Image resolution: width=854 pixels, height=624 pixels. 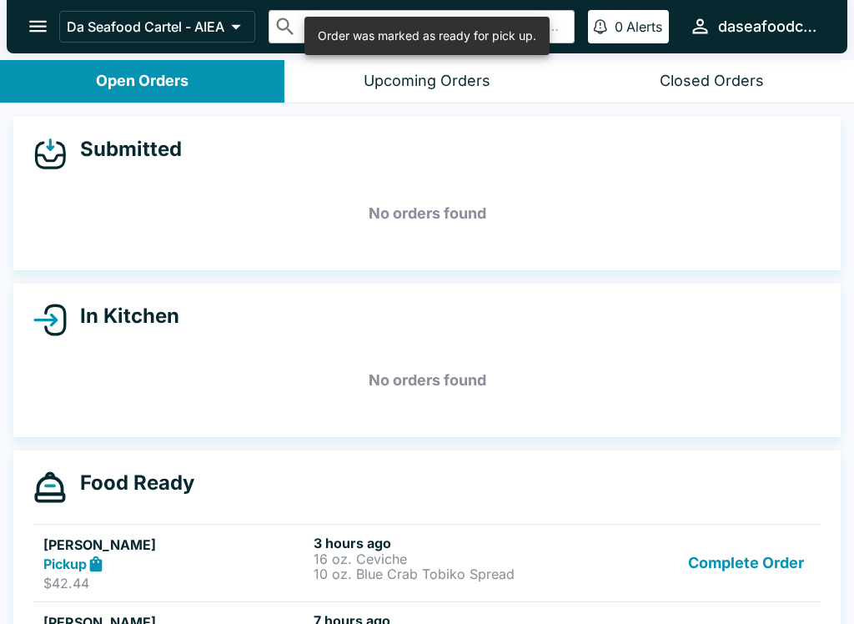 I want to click on input: Search orders by name or phone number, so click(x=435, y=27).